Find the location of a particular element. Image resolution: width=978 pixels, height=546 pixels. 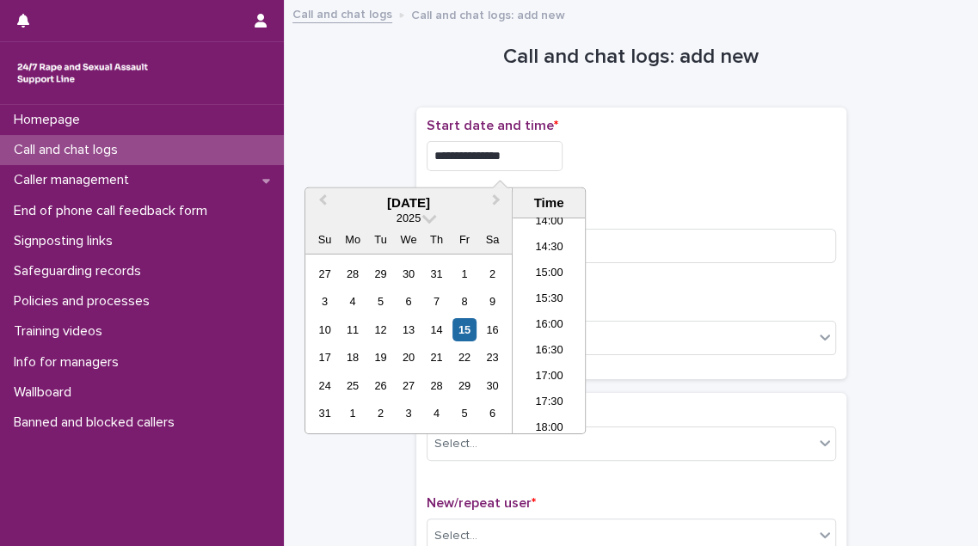

div: Mo is located at coordinates (352, 239).